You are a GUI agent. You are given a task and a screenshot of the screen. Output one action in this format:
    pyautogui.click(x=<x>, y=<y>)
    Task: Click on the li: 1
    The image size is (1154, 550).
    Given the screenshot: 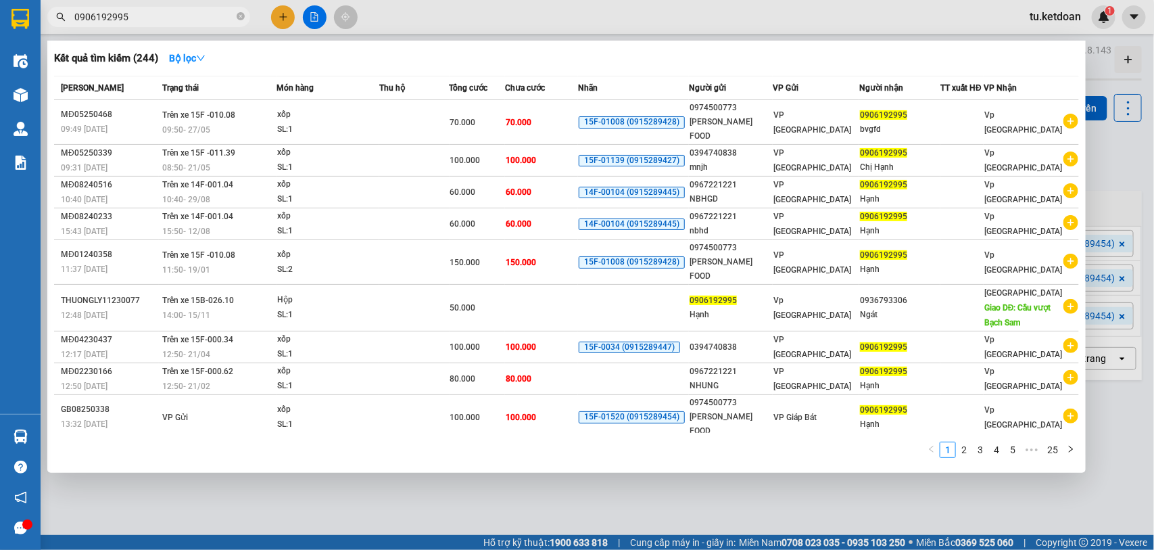 What is the action you would take?
    pyautogui.click(x=948, y=450)
    